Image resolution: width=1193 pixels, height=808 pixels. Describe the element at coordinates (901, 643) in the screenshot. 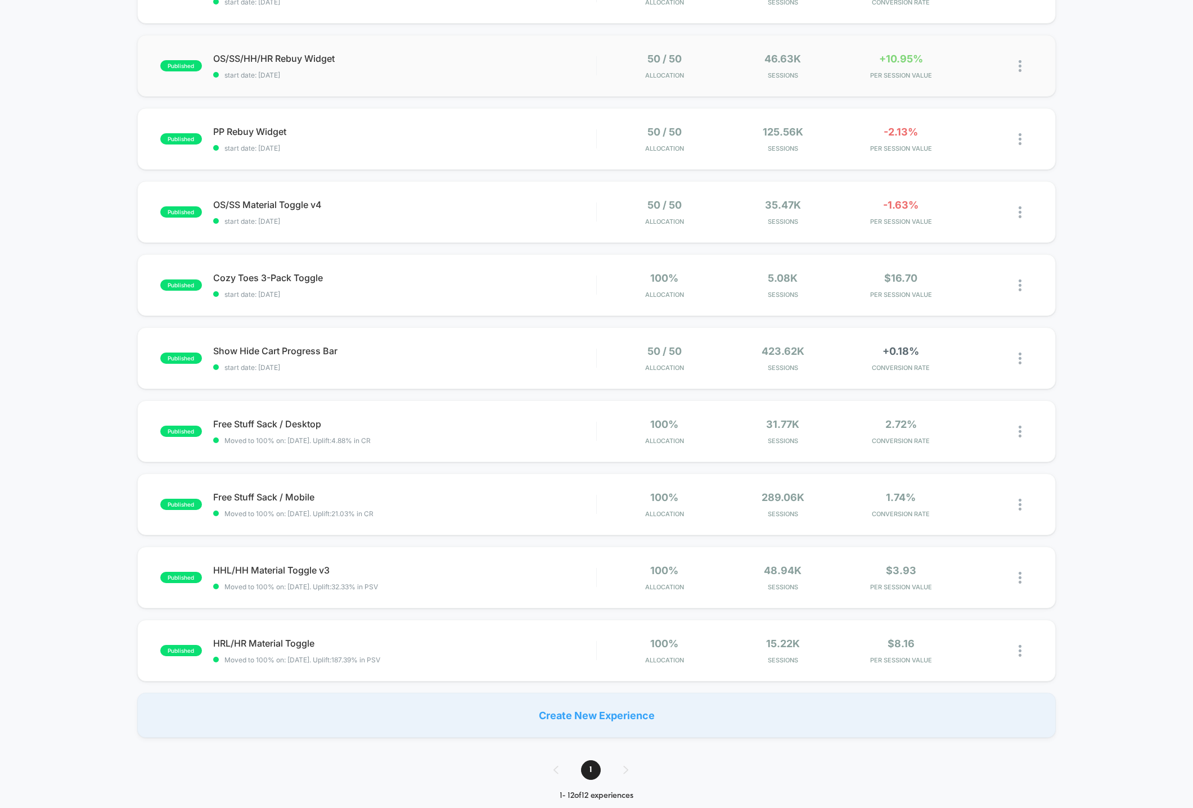

I see `span: $8.16` at that location.